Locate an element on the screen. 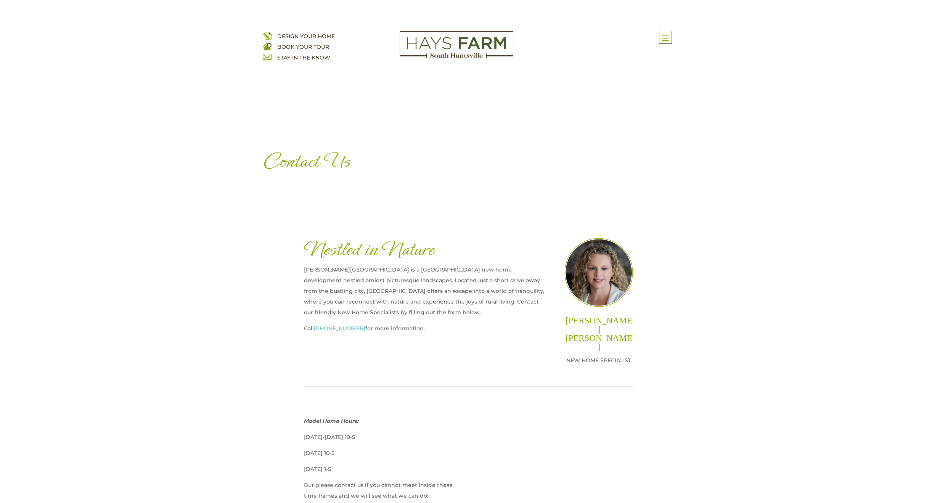 This screenshot has width=937, height=503. p: NEW HOME SPECIALIST is located at coordinates (599, 360).